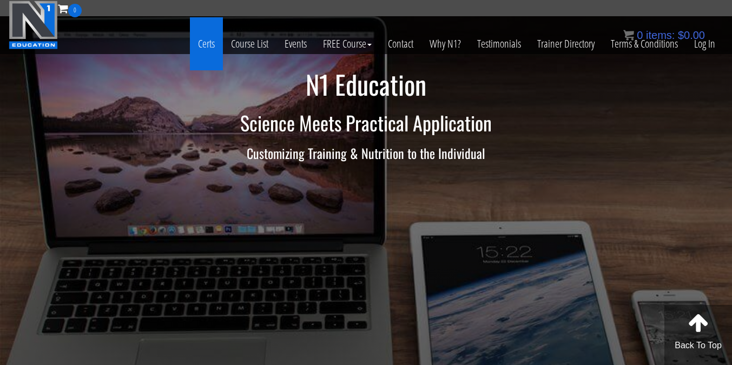 This screenshot has width=732, height=365. Describe the element at coordinates (664, 35) in the screenshot. I see `a: 0 items: $0.00` at that location.